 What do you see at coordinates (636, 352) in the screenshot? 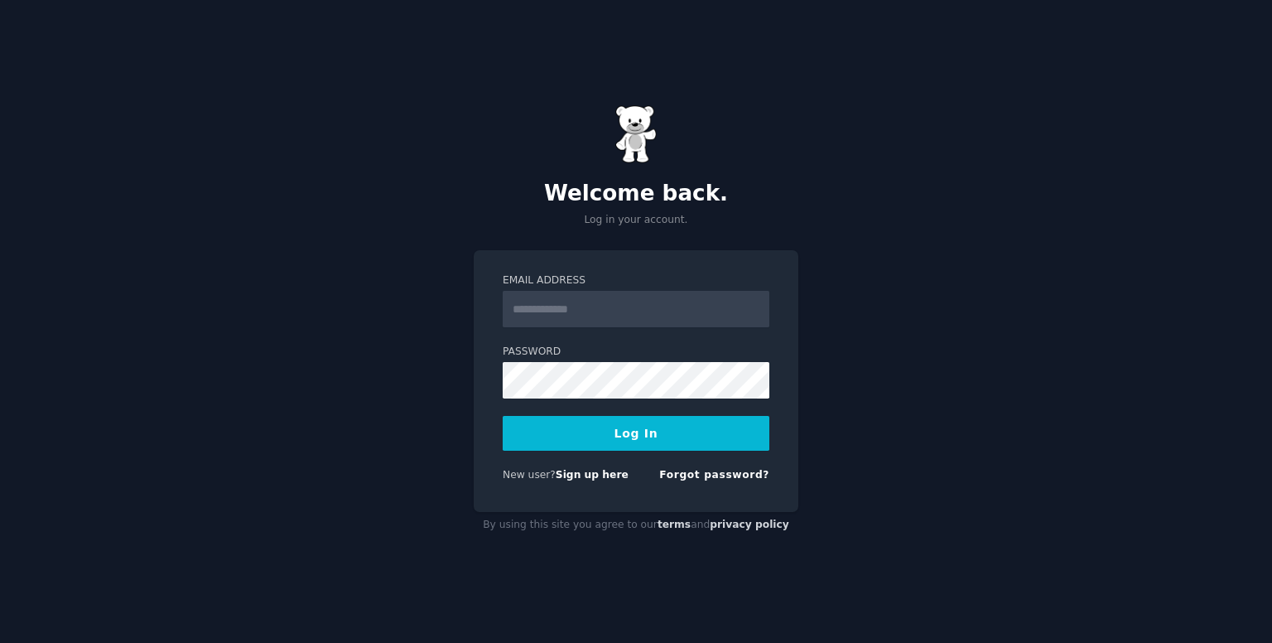
I see `label: Password` at bounding box center [636, 352].